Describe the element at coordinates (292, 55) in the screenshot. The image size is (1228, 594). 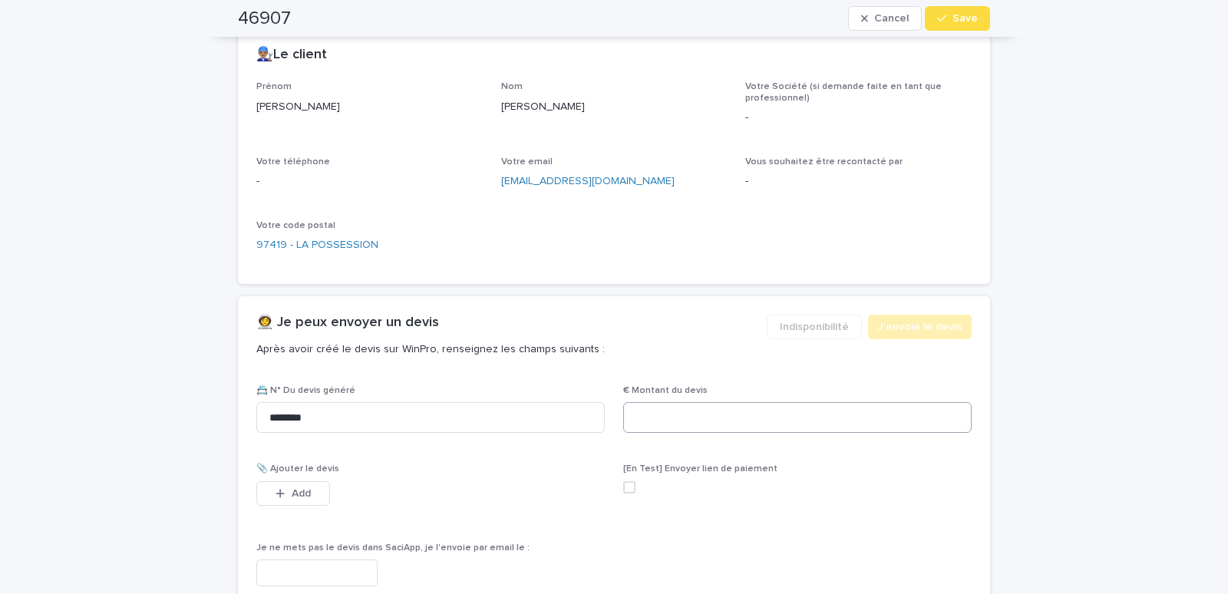
I see `h2: 👨🏽‍🔧Le client` at that location.